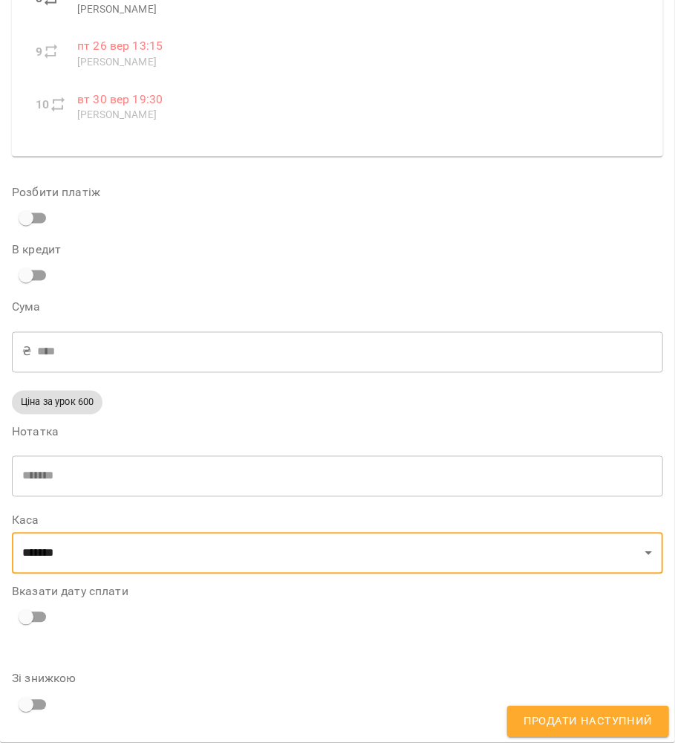  What do you see at coordinates (120, 45) in the screenshot?
I see `span: пт 26 вер 13:15` at bounding box center [120, 45].